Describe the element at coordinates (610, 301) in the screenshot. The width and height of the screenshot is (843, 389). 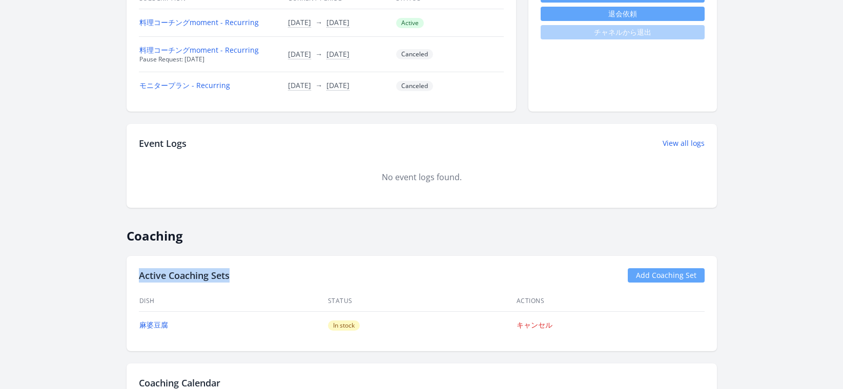
I see `th: Actions` at that location.